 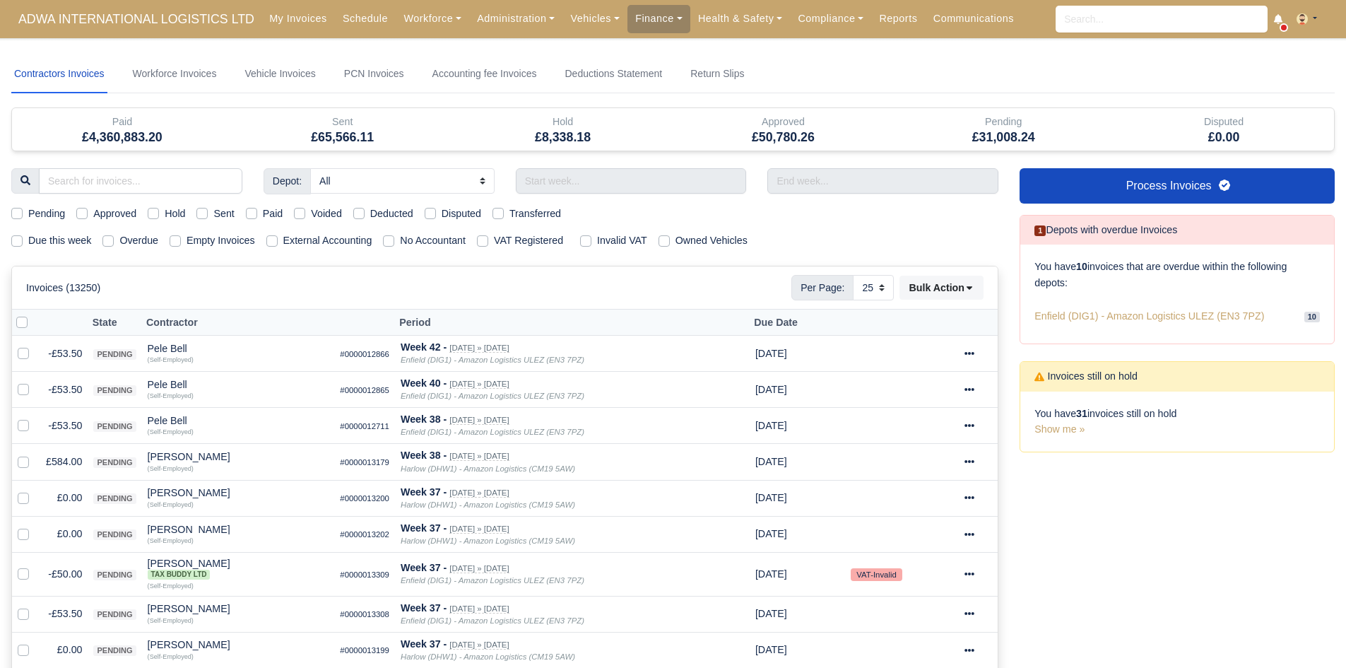 I want to click on span: Enfield (DIG1) - Amazon Logistics ULEZ (EN3 7PZ), so click(x=1149, y=316).